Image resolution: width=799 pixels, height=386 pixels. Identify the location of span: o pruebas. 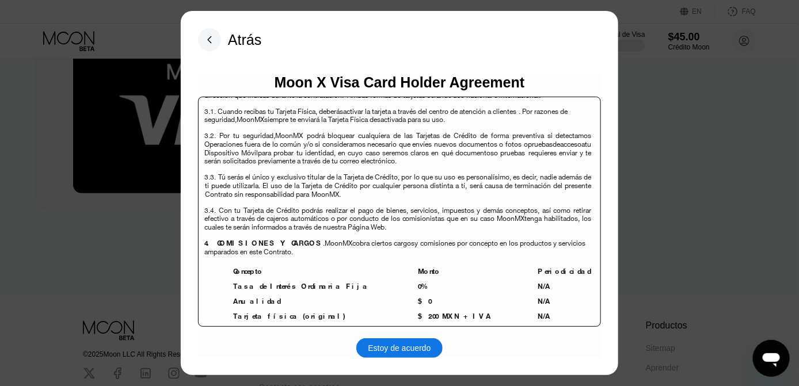
(510, 153).